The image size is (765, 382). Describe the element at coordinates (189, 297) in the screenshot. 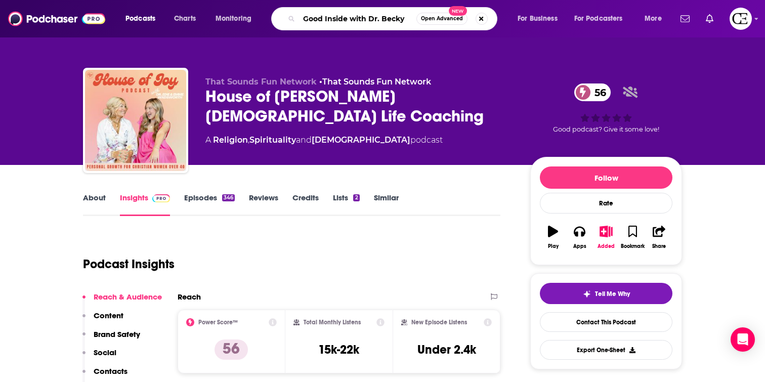

I see `h2: Reach` at that location.